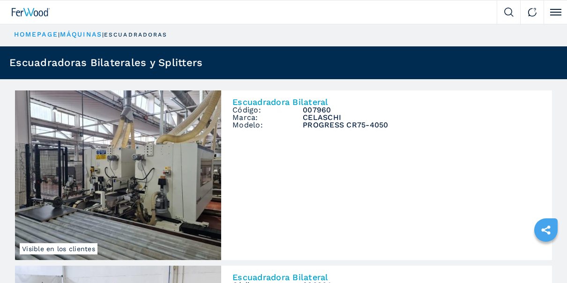 Image resolution: width=567 pixels, height=283 pixels. I want to click on h3: PROGRESS CR75-4050, so click(422, 125).